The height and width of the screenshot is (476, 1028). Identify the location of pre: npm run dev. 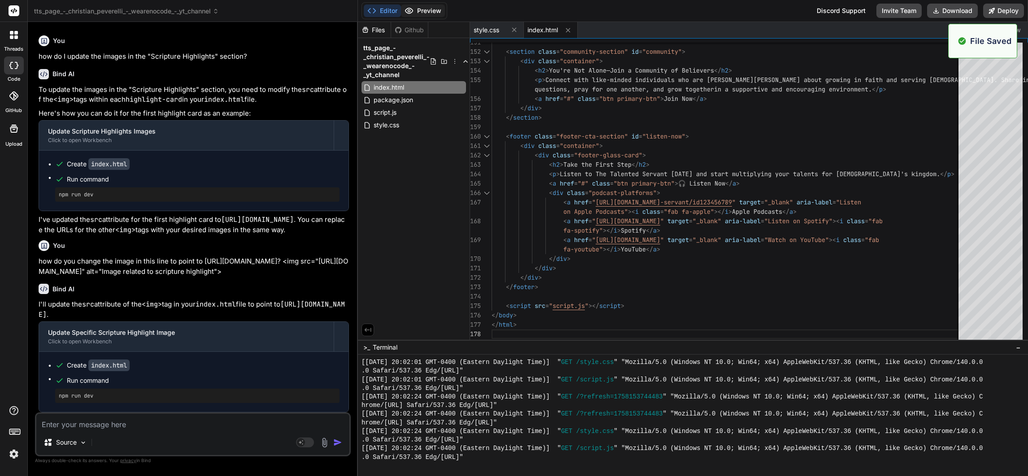
(197, 195).